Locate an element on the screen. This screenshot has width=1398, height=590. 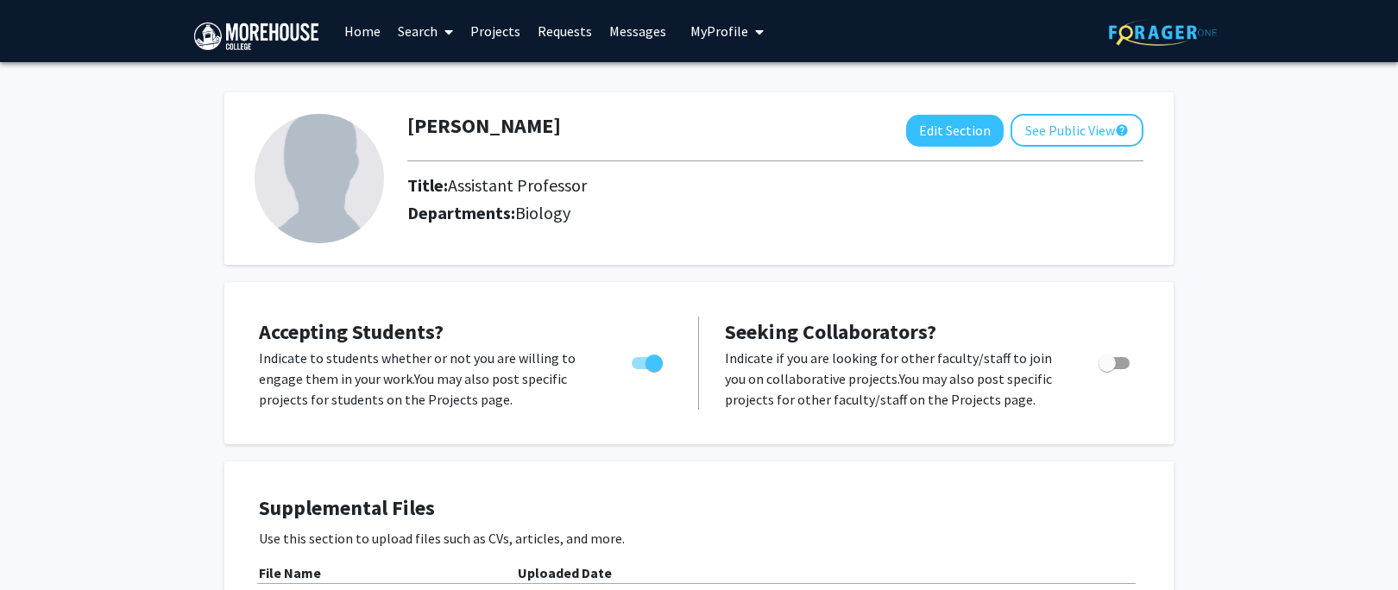
a: Messages is located at coordinates (638, 31).